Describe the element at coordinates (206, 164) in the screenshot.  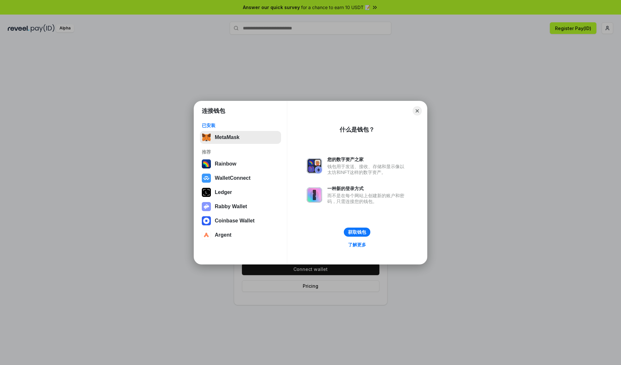
I see `img: svg+xml,%3Csvg%20width%3D%22120%22%20height%3D%22120%22%20viewBox%3D%220%200%20120%20120%22%20fil...` at that location.